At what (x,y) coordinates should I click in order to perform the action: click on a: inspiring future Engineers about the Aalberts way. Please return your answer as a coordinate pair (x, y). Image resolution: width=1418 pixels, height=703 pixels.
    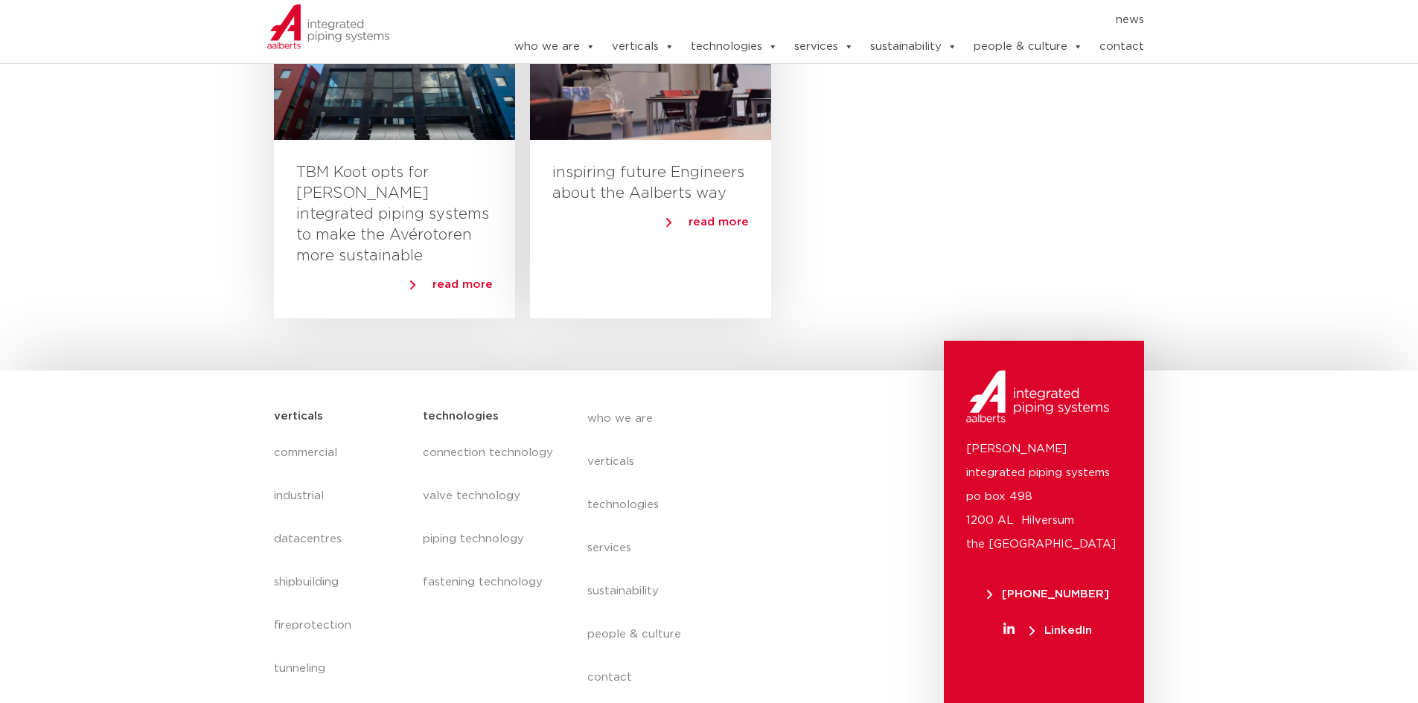
    Looking at the image, I should click on (648, 183).